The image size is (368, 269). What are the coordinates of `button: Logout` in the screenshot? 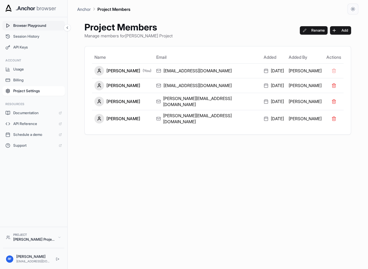 It's located at (58, 259).